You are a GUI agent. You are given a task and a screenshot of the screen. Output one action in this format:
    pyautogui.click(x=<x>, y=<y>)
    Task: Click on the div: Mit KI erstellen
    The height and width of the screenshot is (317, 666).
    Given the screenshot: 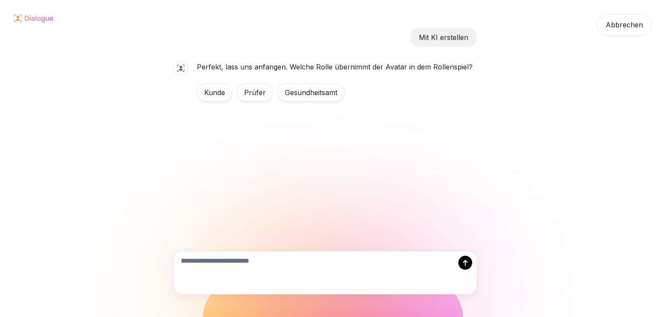 What is the action you would take?
    pyautogui.click(x=444, y=37)
    